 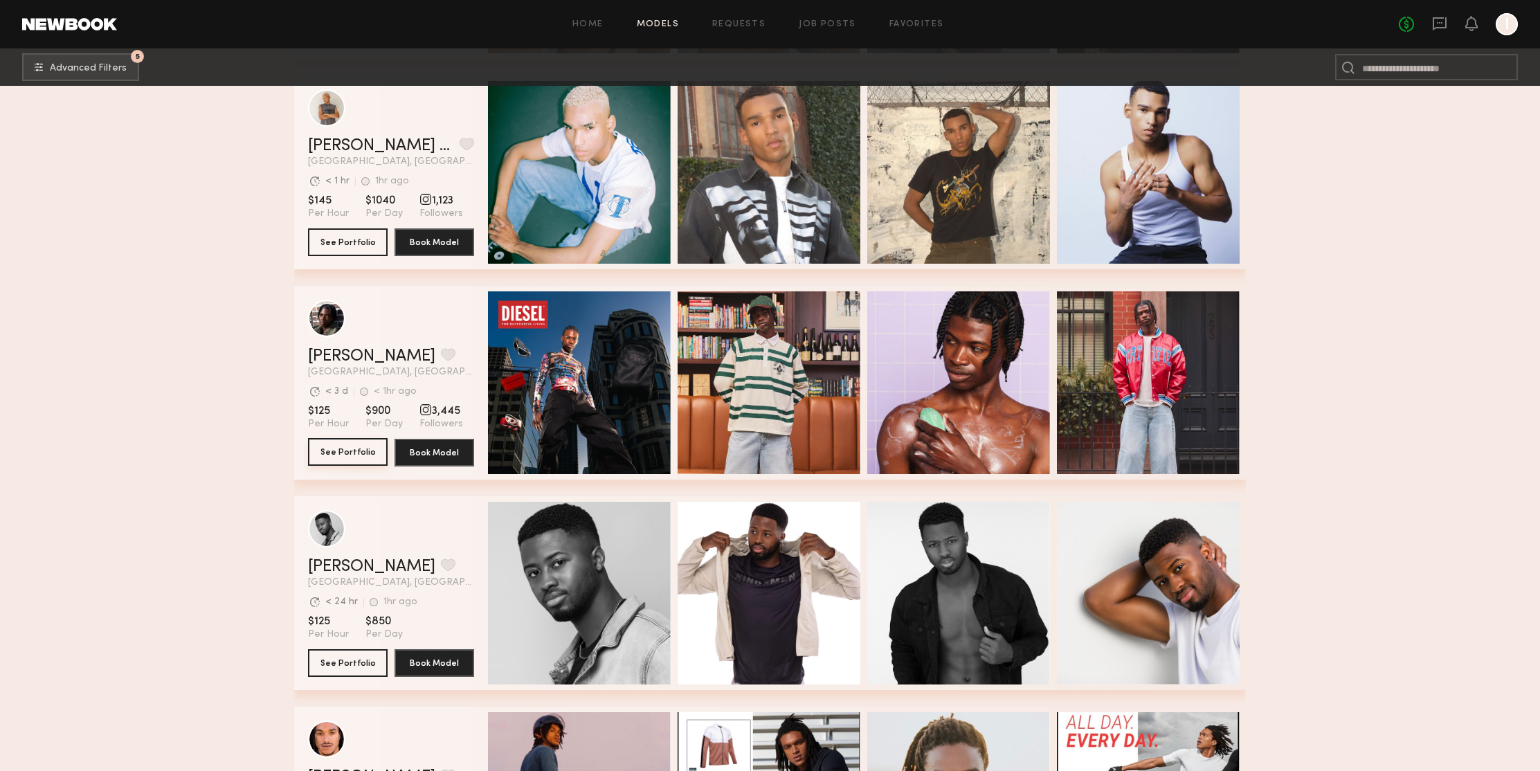 What do you see at coordinates (395, 392) in the screenshot?
I see `div: < 1hr ago` at bounding box center [395, 392].